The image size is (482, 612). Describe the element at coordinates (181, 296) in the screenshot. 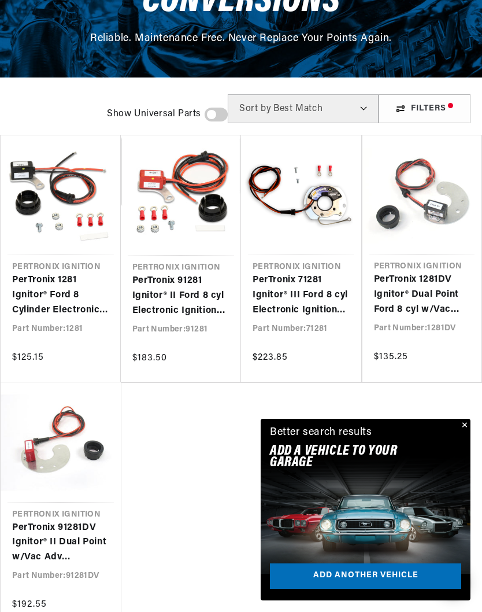

I see `a: PerTronix 91281 Ignitor® II Ford 8 cyl Electronic Ignition Conversion Kit` at that location.